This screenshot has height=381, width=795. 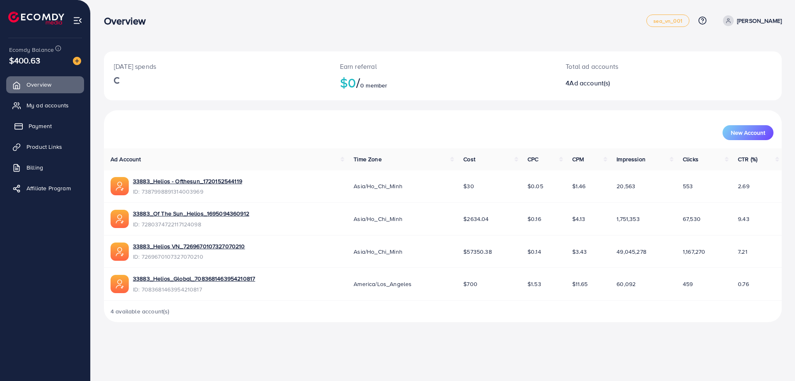 What do you see at coordinates (631, 159) in the screenshot?
I see `span: Impression` at bounding box center [631, 159].